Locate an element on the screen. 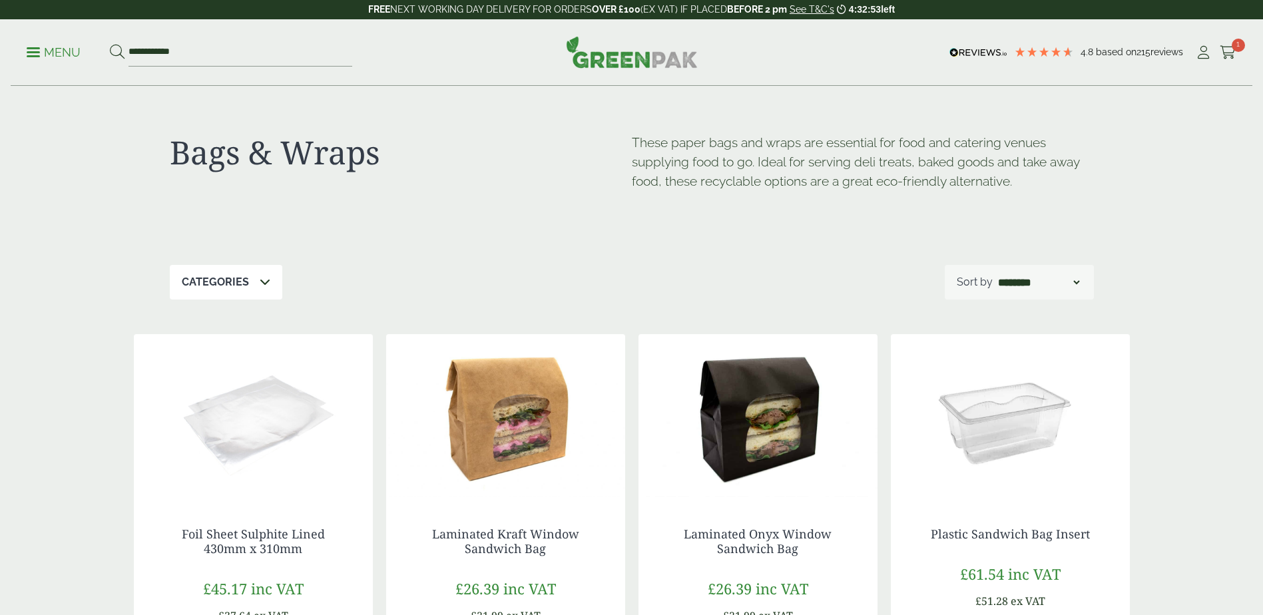 The width and height of the screenshot is (1263, 615). strong: OVER £100 is located at coordinates (616, 9).